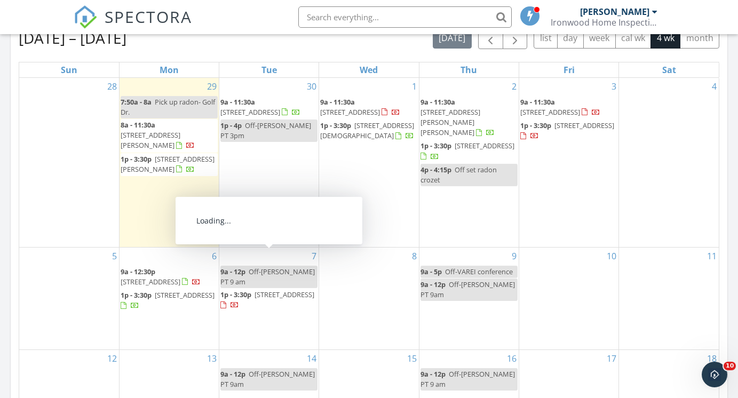 This screenshot has width=738, height=398. I want to click on a: Go to October 15, 2025, so click(412, 358).